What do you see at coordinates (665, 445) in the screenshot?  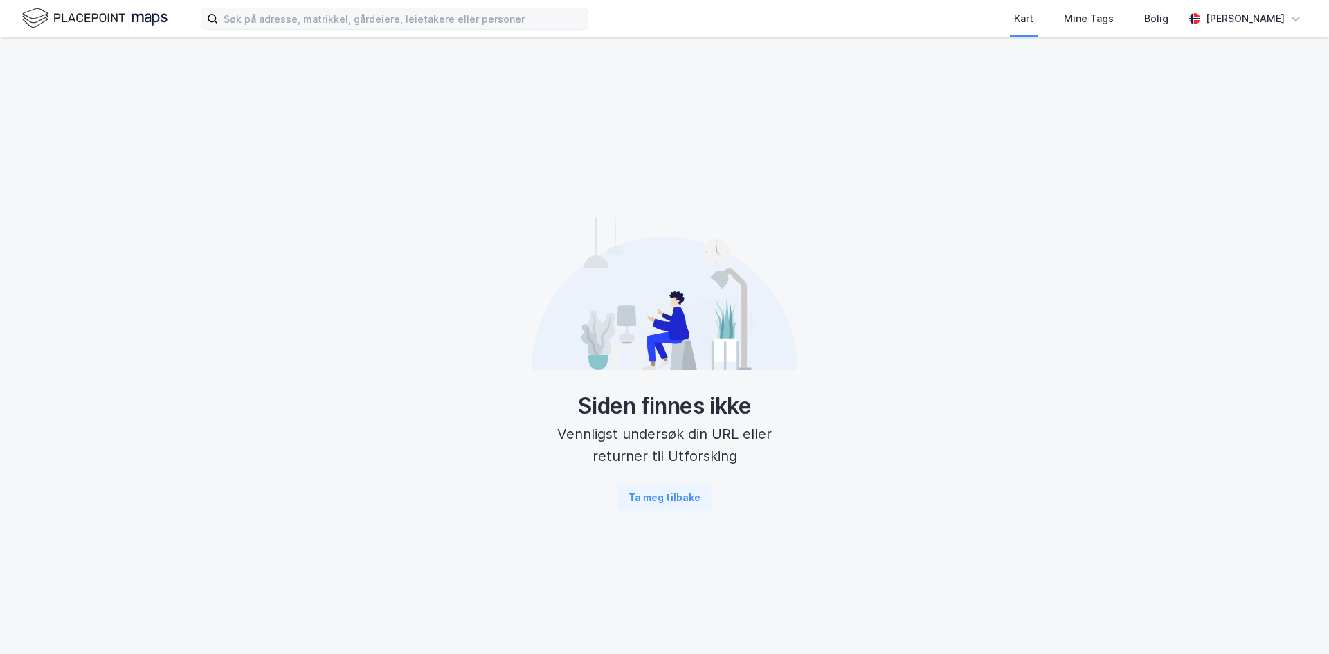 I see `div: Vennligst undersøk din URL eller returner til Utforsking` at bounding box center [665, 445].